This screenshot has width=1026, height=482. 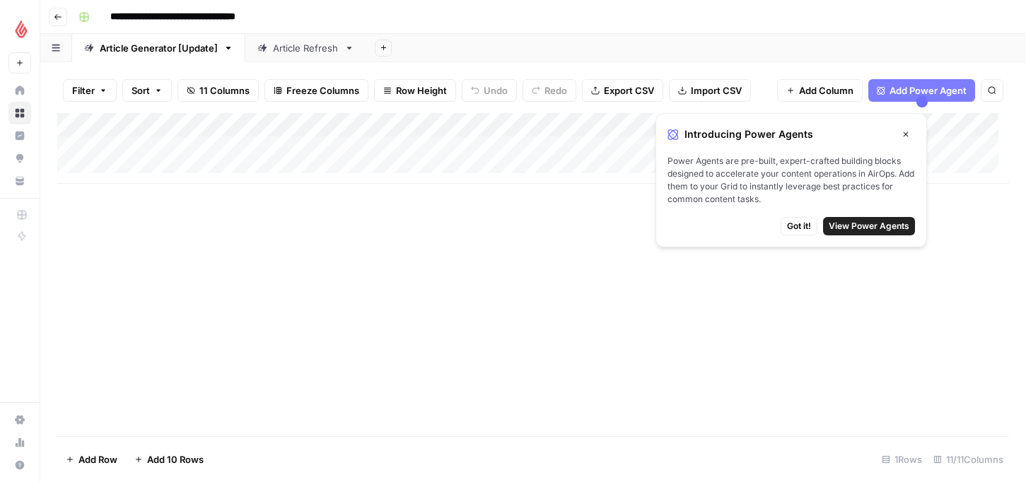 I want to click on div: 11/11 Columns, so click(x=968, y=460).